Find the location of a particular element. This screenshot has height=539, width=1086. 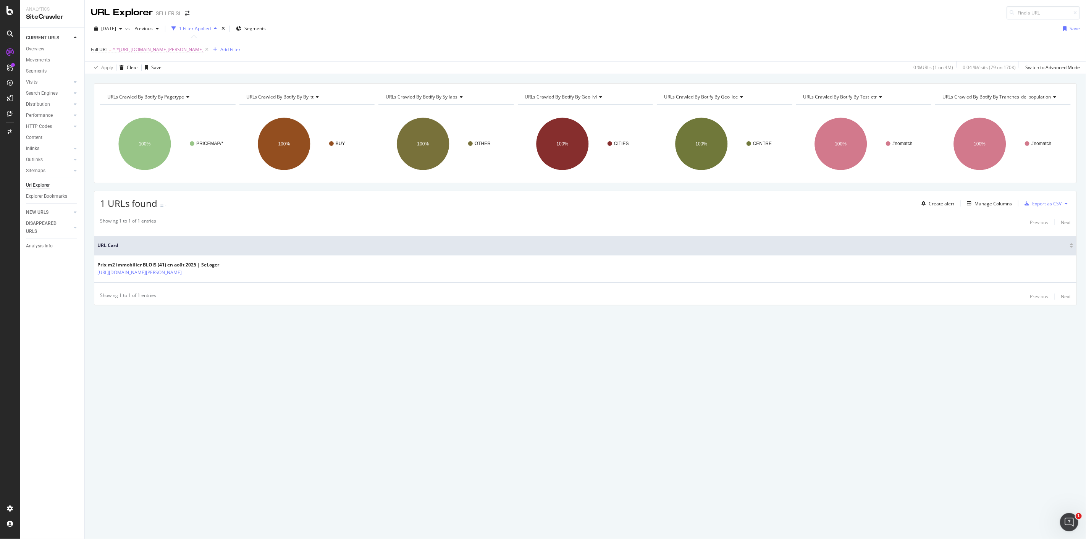

button: 1 Filter Applied is located at coordinates (194, 29).